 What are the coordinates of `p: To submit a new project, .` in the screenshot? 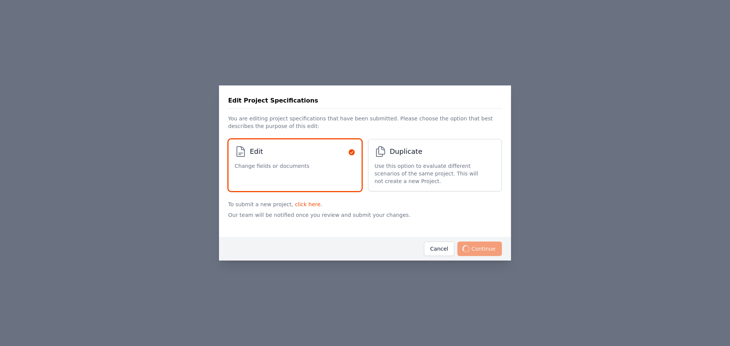 It's located at (365, 203).